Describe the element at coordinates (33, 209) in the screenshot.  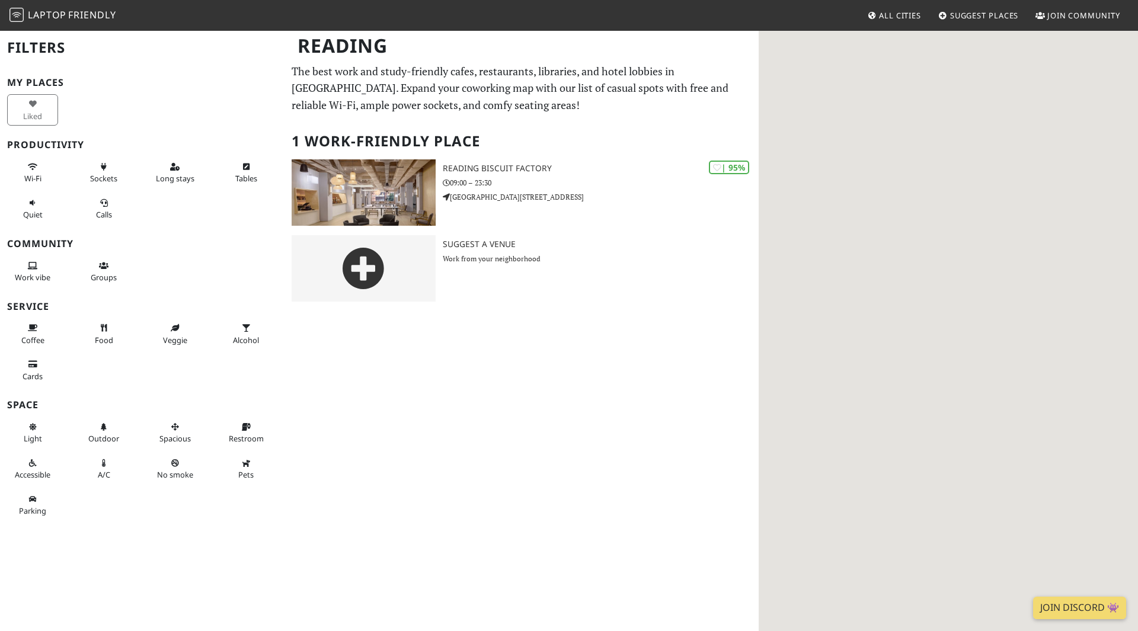
I see `button: Quiet` at that location.